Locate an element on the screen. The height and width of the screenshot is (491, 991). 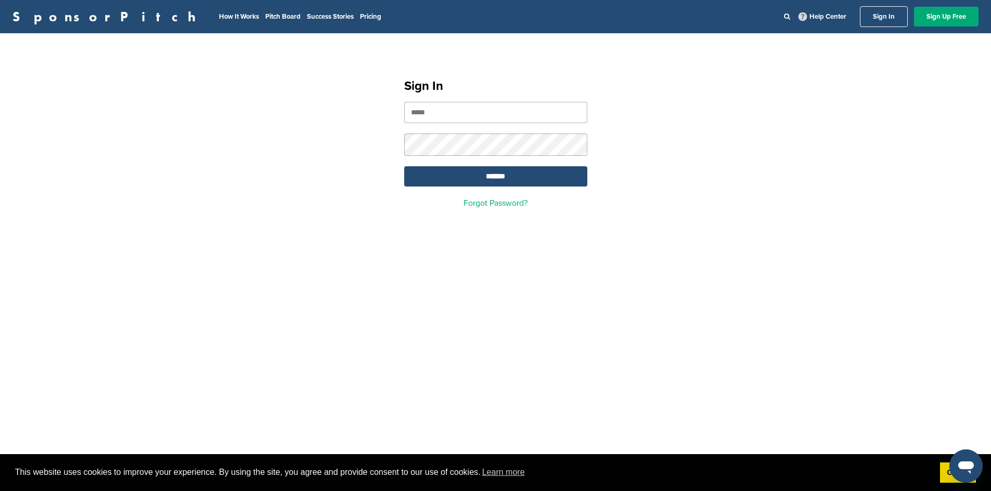
span: This website uses cookies to improve your experience. By using the site, you agree and provide co... is located at coordinates (473, 473).